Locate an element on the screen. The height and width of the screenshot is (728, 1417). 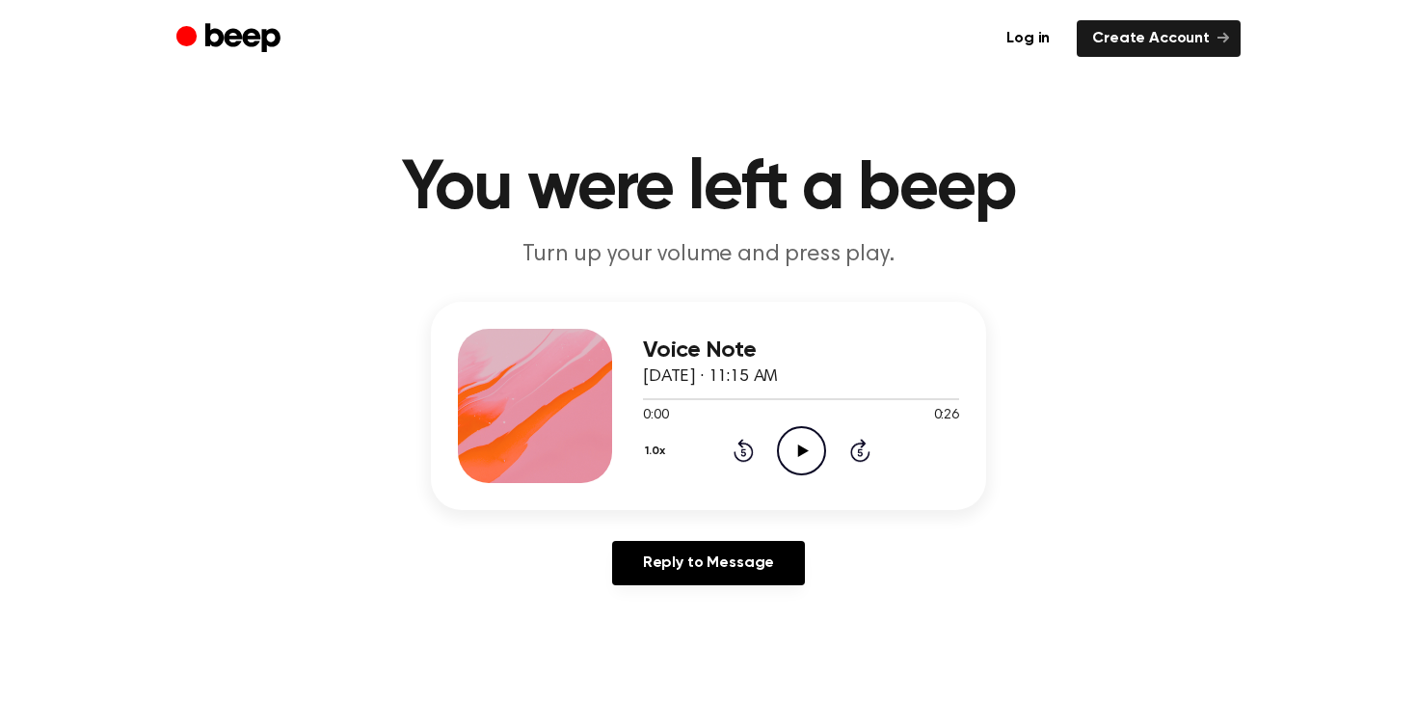
button: 1.0x is located at coordinates (657, 451).